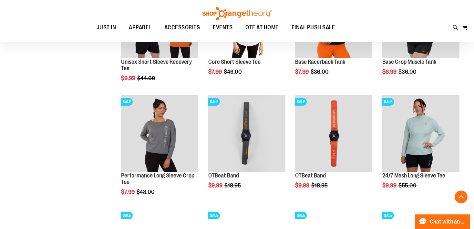  I want to click on span: OTF AT HOME, so click(262, 27).